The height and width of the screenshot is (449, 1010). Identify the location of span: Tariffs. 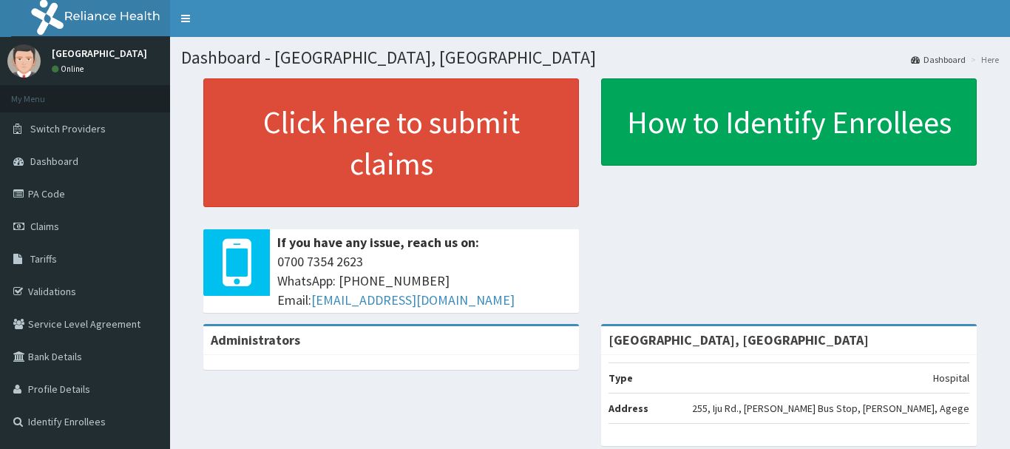
(44, 259).